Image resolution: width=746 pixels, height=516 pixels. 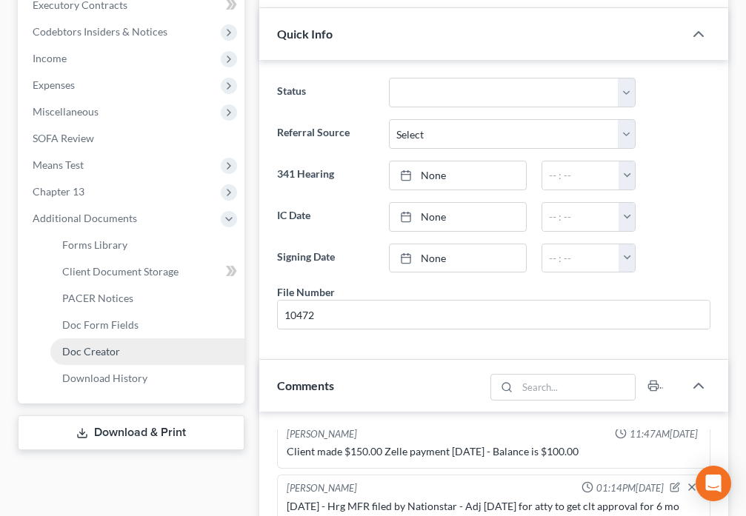 I want to click on span: Additional Documents, so click(x=84, y=218).